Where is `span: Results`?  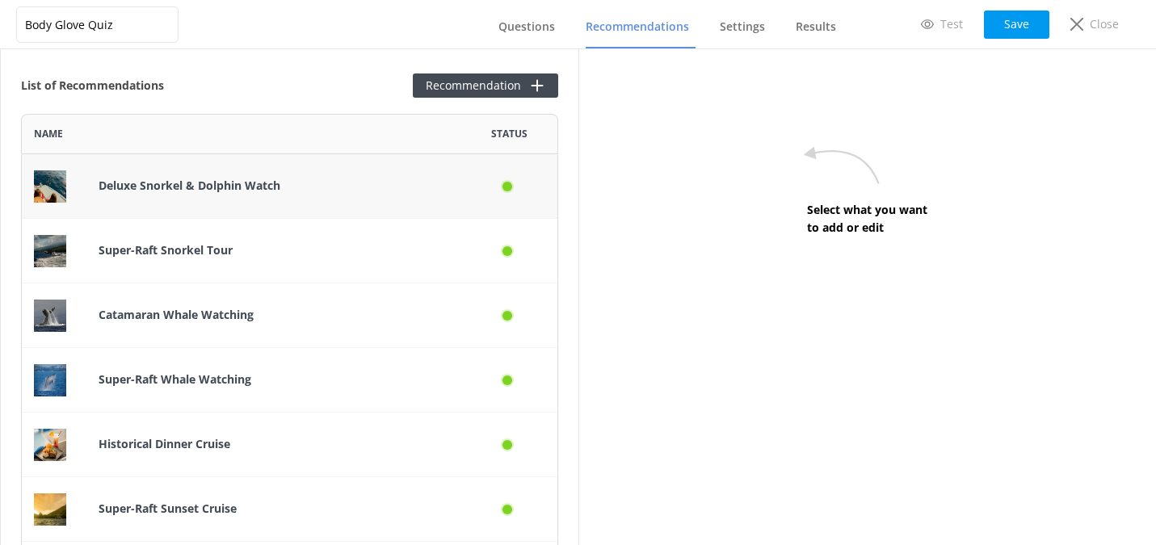 span: Results is located at coordinates (816, 27).